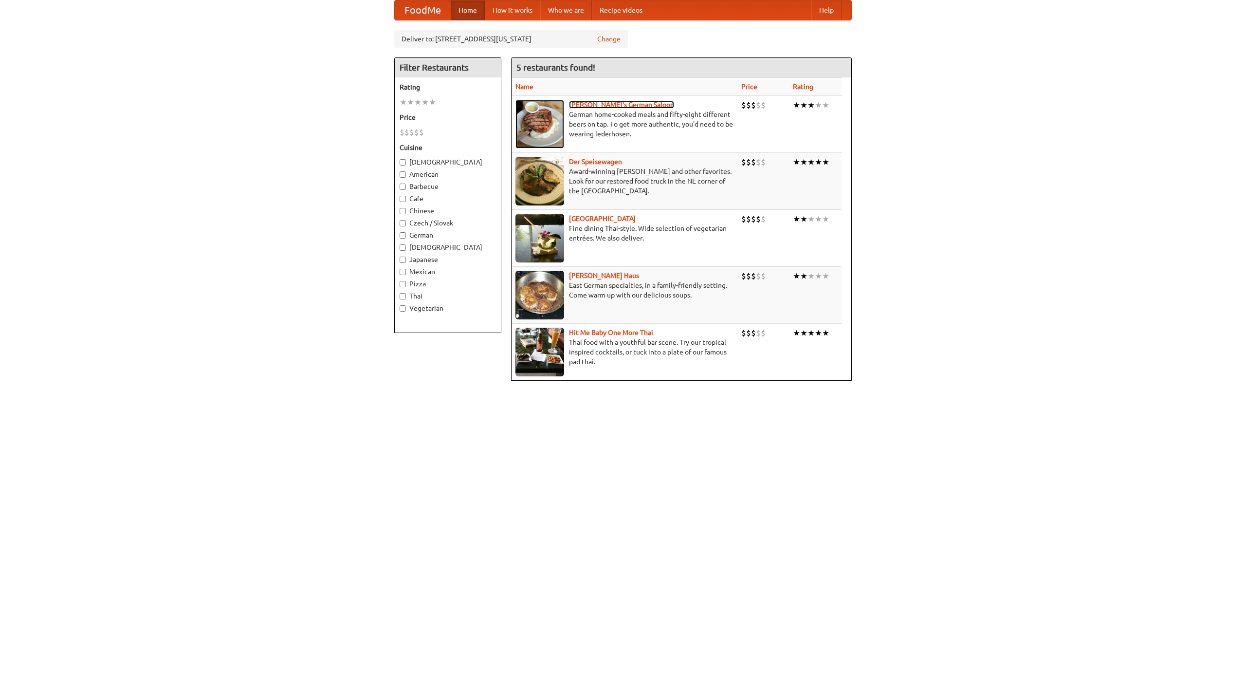  Describe the element at coordinates (448, 87) in the screenshot. I see `h5: Rating` at that location.